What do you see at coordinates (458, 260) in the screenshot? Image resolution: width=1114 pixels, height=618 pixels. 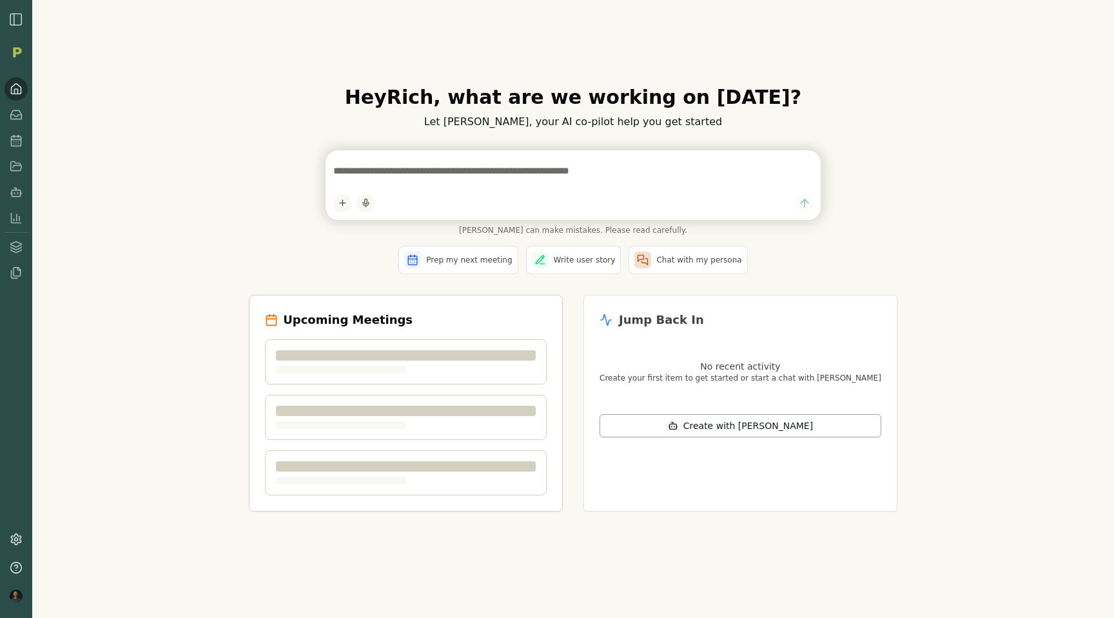 I see `button: Prep my next meeting` at bounding box center [458, 260].